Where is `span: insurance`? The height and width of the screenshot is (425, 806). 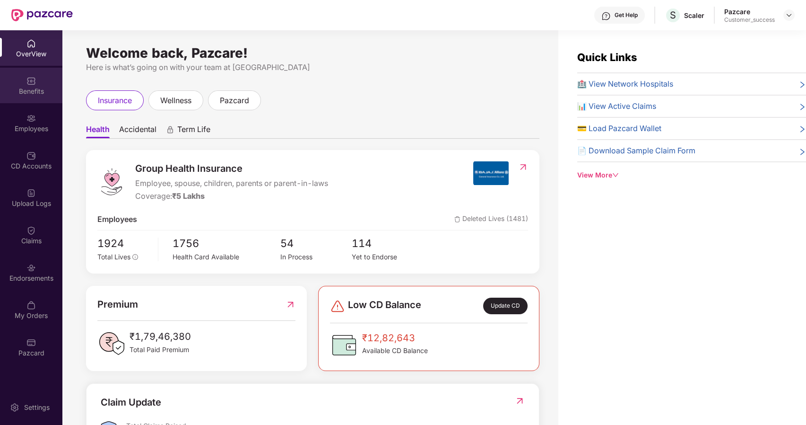 span: insurance is located at coordinates (115, 100).